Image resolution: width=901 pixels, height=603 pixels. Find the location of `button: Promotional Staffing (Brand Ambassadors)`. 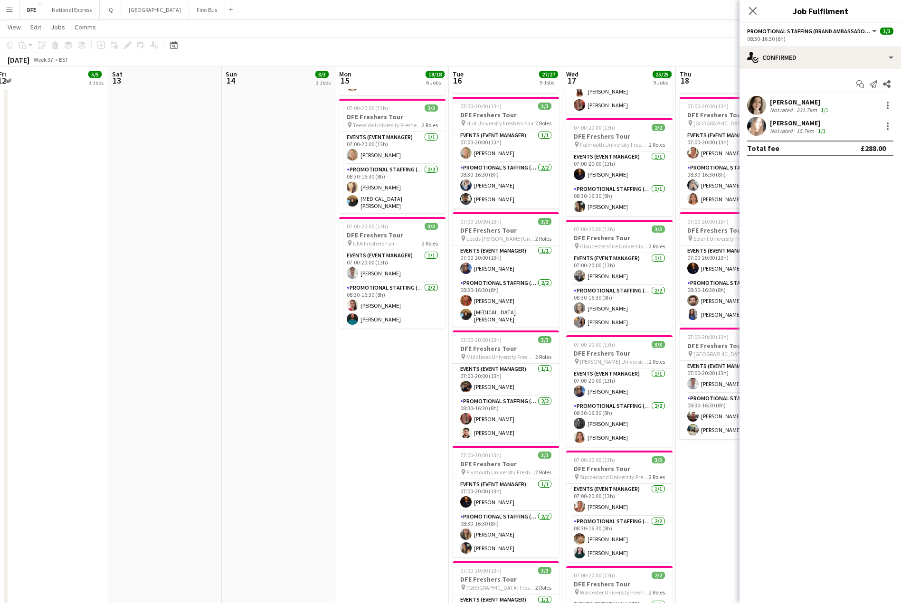

button: Promotional Staffing (Brand Ambassadors) is located at coordinates (812, 31).